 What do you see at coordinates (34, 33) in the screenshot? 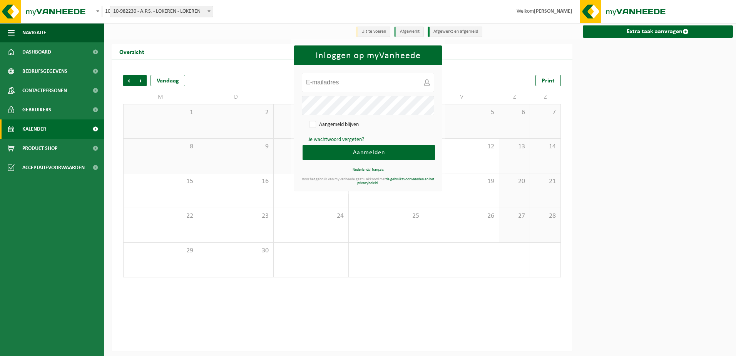
I see `span: Navigatie` at bounding box center [34, 33].